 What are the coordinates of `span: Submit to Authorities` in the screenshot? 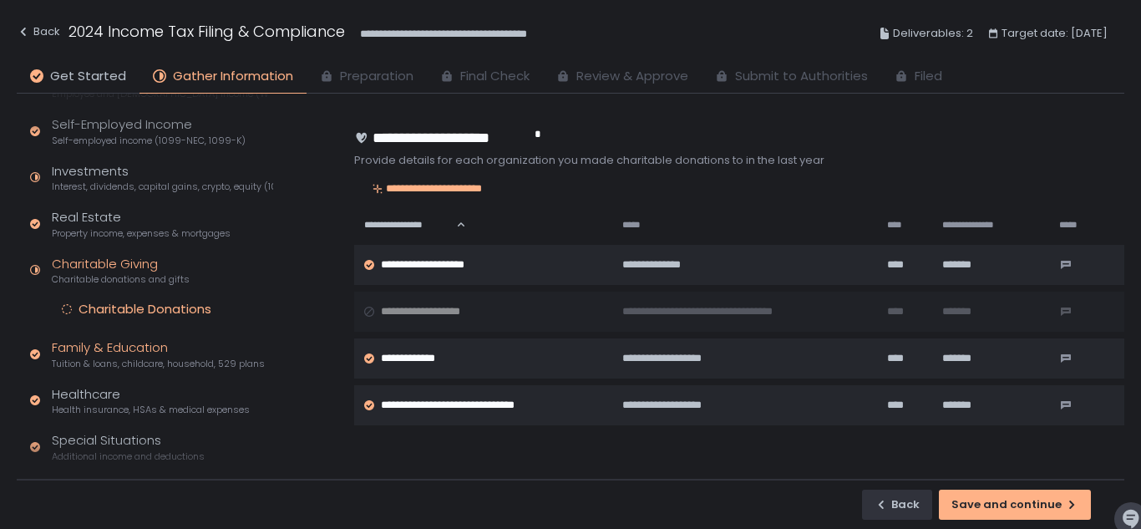 It's located at (801, 76).